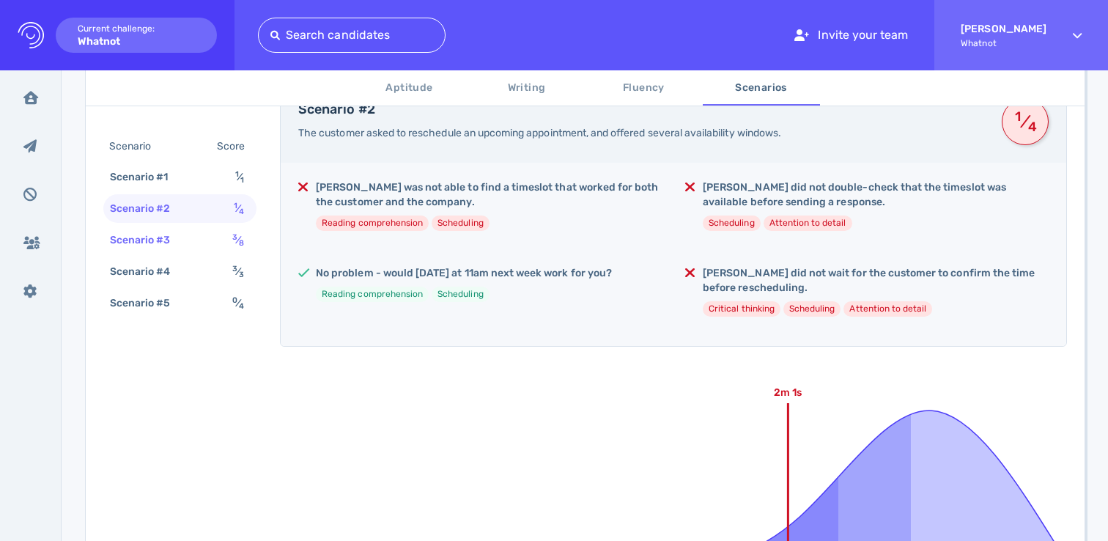  What do you see at coordinates (241, 274) in the screenshot?
I see `sub: 3` at bounding box center [241, 274].